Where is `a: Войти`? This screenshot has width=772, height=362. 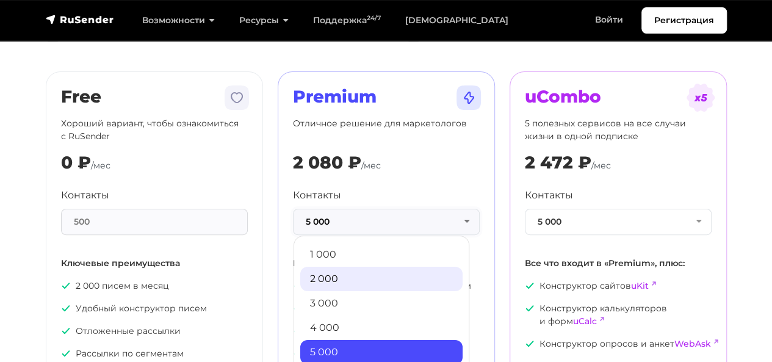 a: Войти is located at coordinates (609, 20).